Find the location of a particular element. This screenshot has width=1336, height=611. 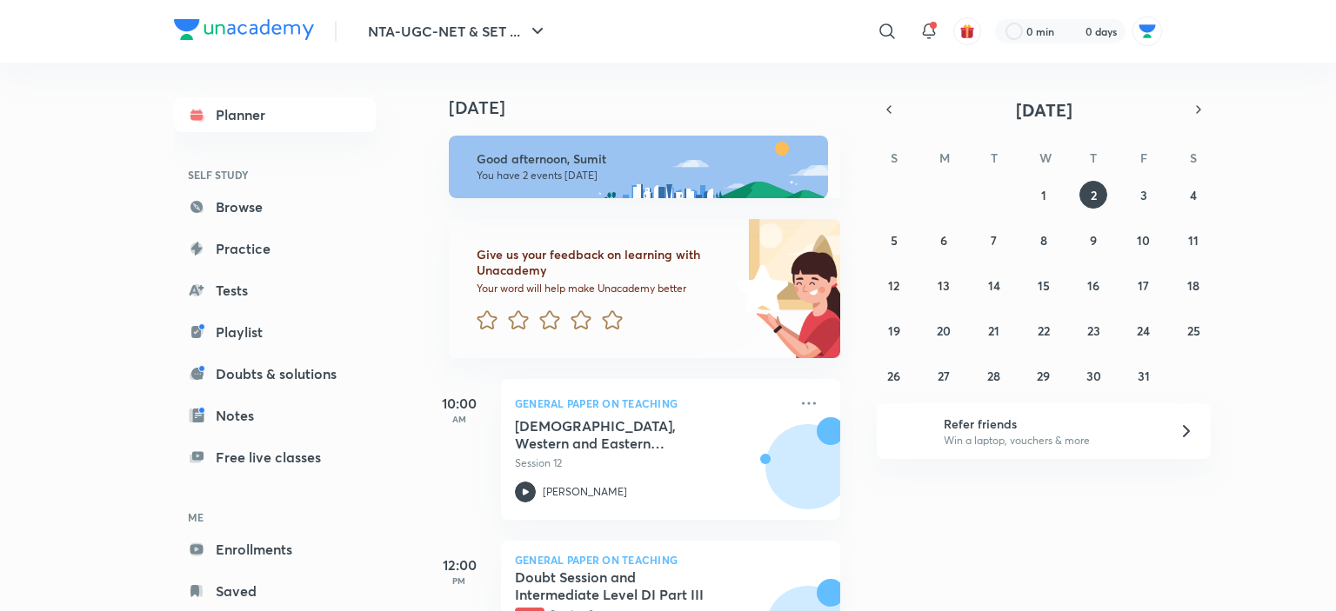

button: October 16, 2025 is located at coordinates (1093, 285).